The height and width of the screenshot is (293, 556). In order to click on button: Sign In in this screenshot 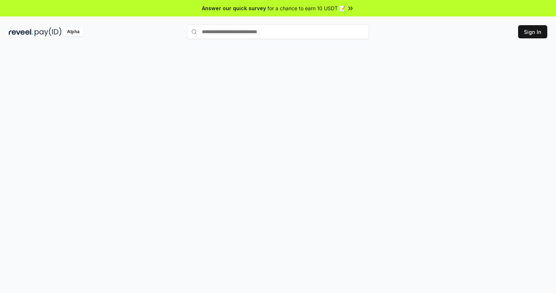, I will do `click(533, 32)`.